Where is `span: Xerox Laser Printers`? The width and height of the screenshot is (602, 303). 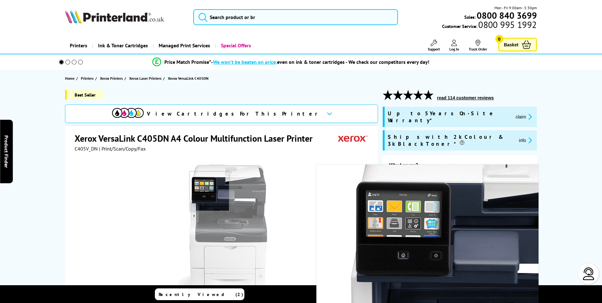 span: Xerox Laser Printers is located at coordinates (145, 78).